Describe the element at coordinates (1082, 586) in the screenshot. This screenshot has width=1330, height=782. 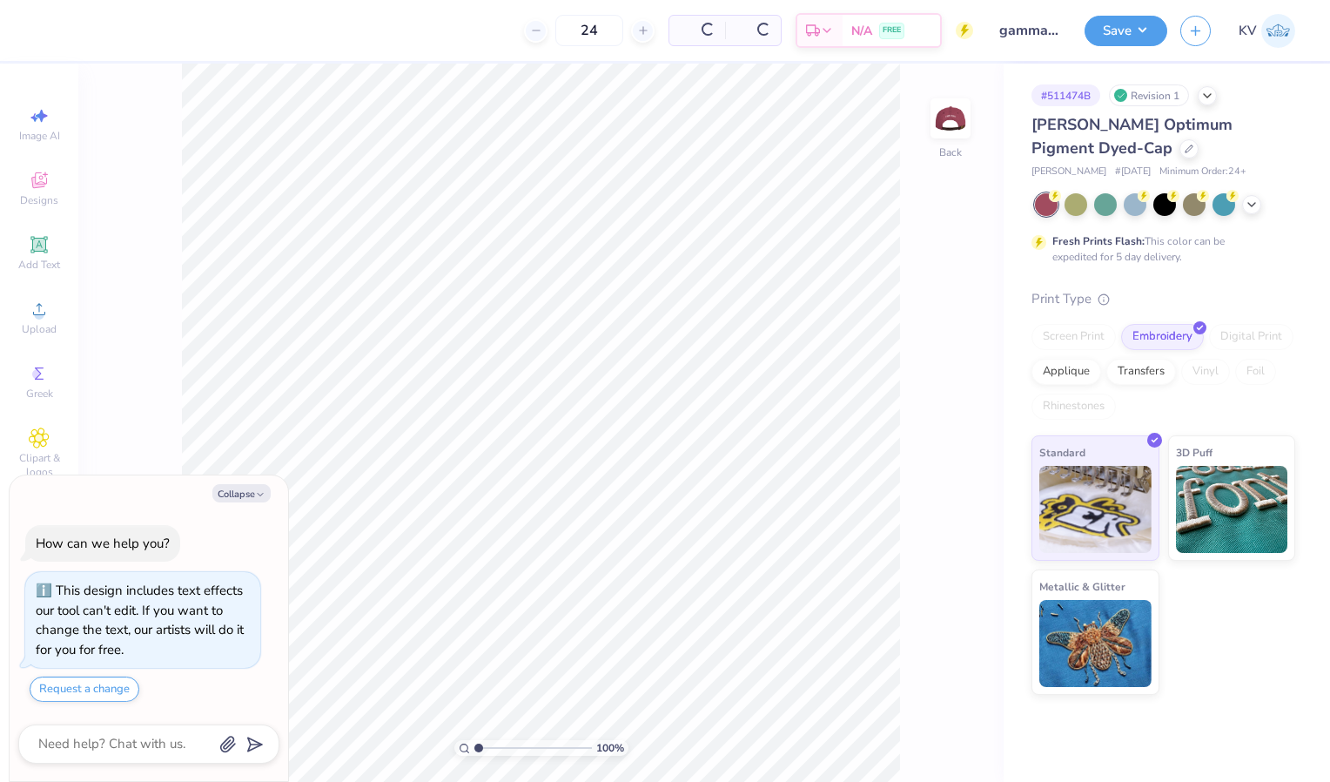
I see `span: Metallic & Glitter` at that location.